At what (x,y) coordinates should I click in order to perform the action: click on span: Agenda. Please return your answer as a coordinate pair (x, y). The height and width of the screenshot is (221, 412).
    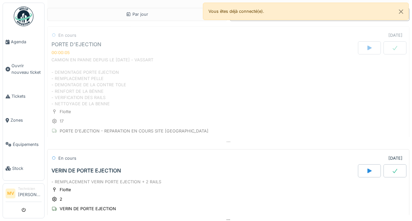
    Looking at the image, I should click on (26, 42).